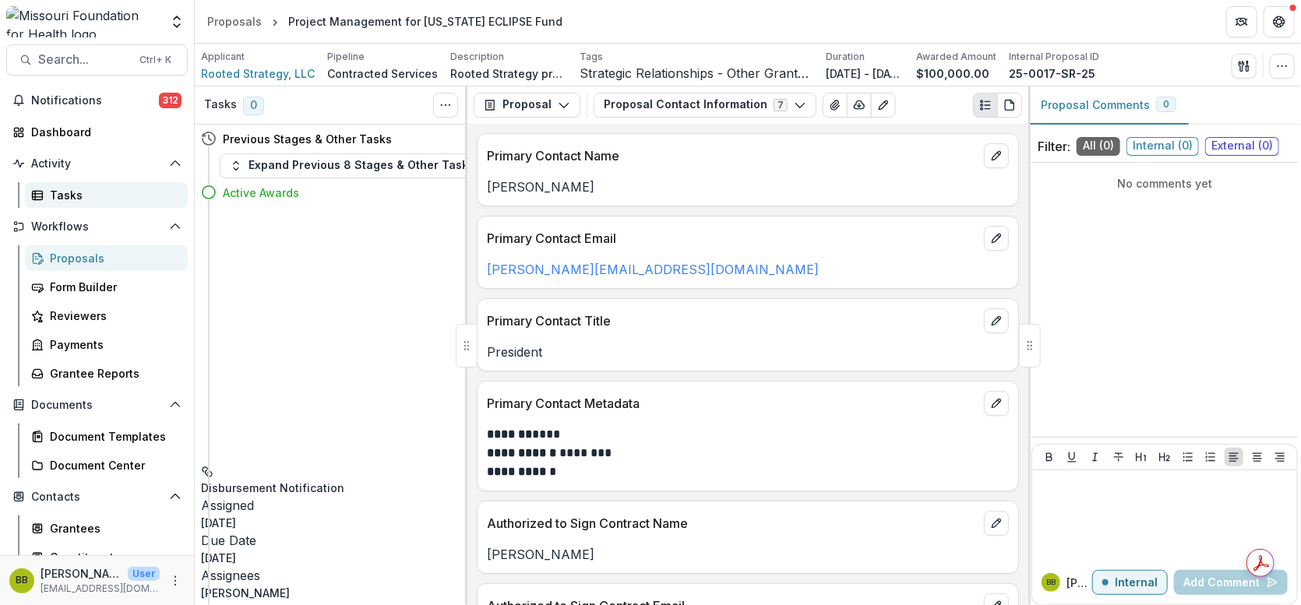 The height and width of the screenshot is (605, 1301). What do you see at coordinates (1141, 457) in the screenshot?
I see `button: Heading 1` at bounding box center [1141, 457].